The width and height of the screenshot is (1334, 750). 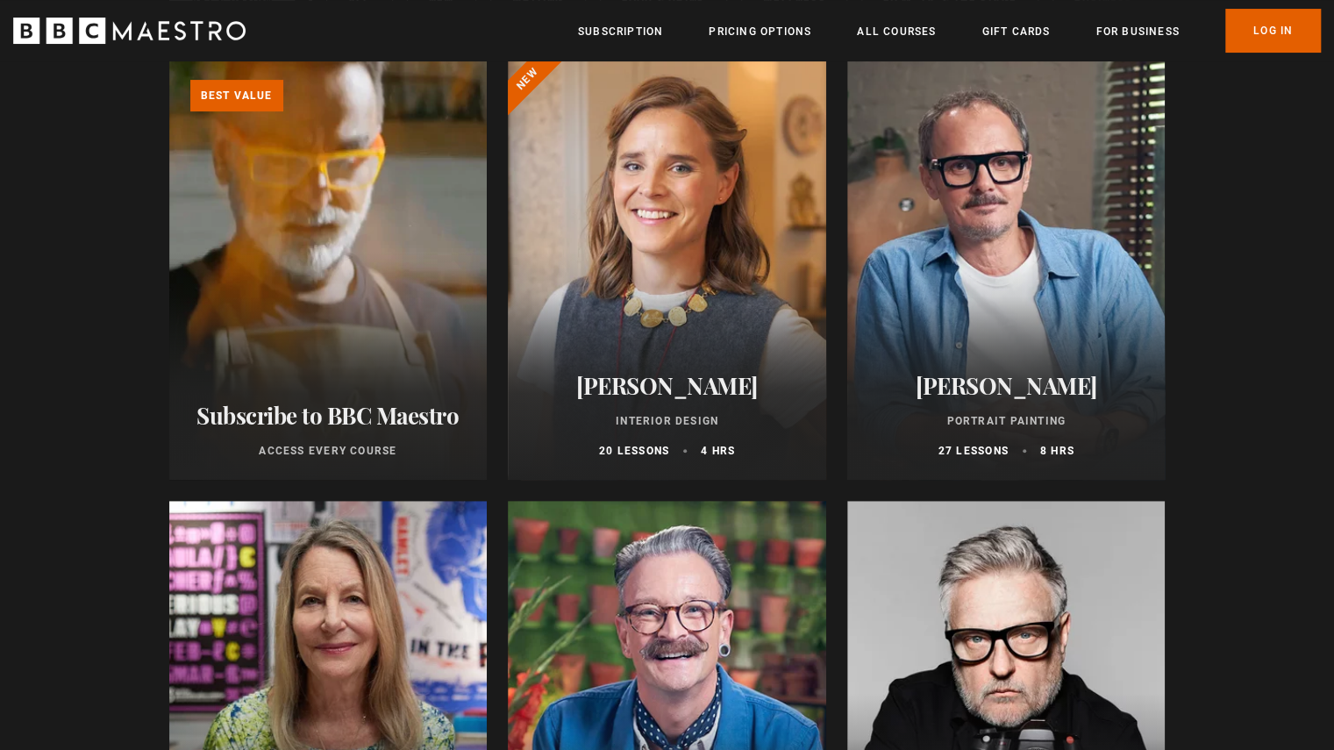 What do you see at coordinates (667, 421) in the screenshot?
I see `p: Interior Design` at bounding box center [667, 421].